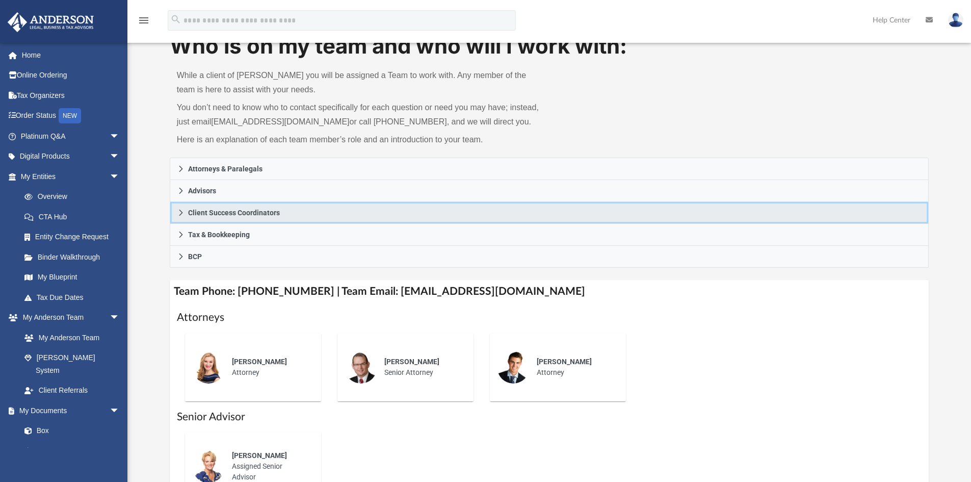 The image size is (971, 482). What do you see at coordinates (550, 169) in the screenshot?
I see `a: Attorneys & Paralegals` at bounding box center [550, 169].